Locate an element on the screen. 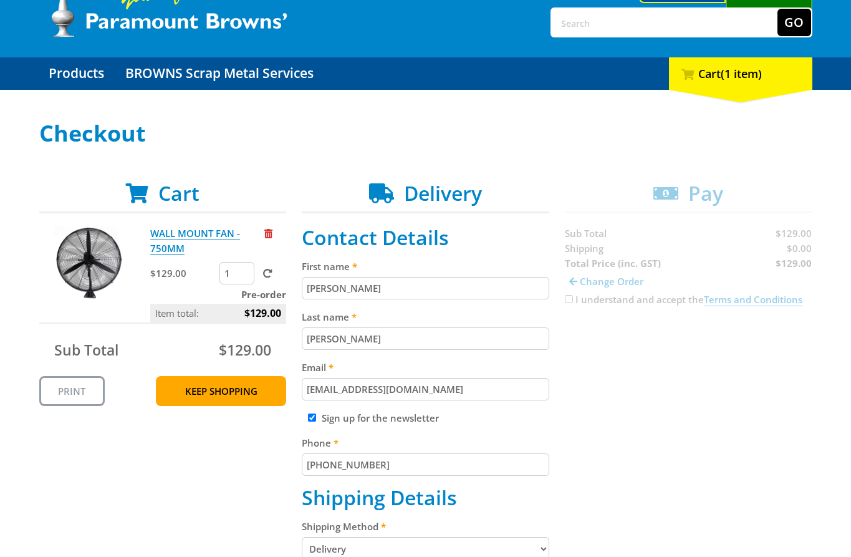 This screenshot has height=557, width=851. h1: Checkout is located at coordinates (426, 133).